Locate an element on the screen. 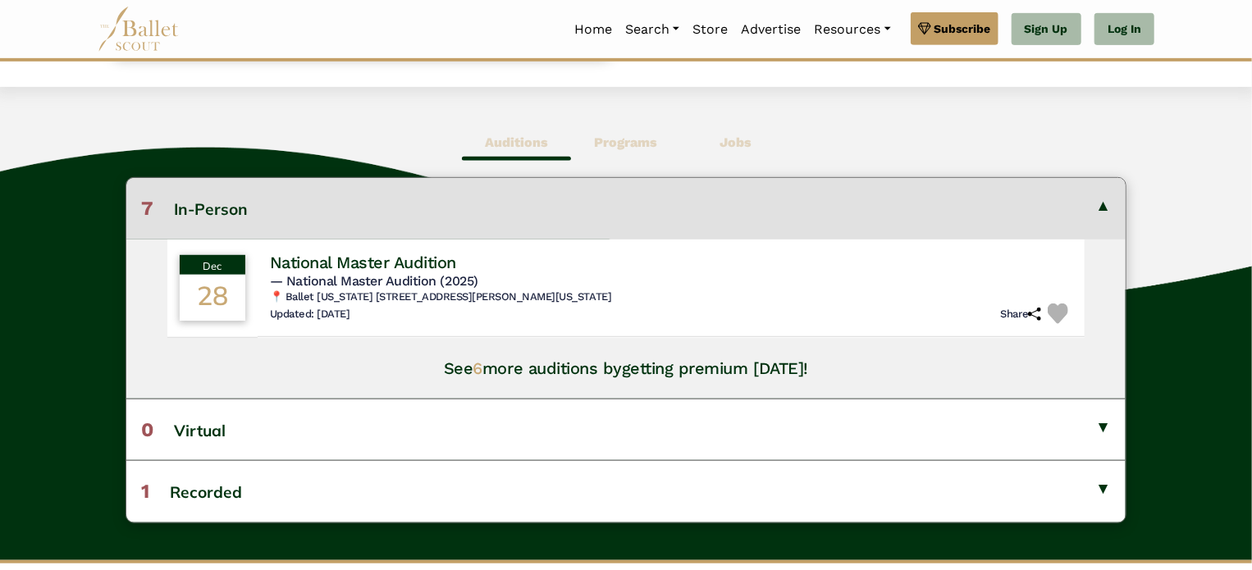 This screenshot has width=1252, height=570. button: 1Recorded is located at coordinates (626, 490).